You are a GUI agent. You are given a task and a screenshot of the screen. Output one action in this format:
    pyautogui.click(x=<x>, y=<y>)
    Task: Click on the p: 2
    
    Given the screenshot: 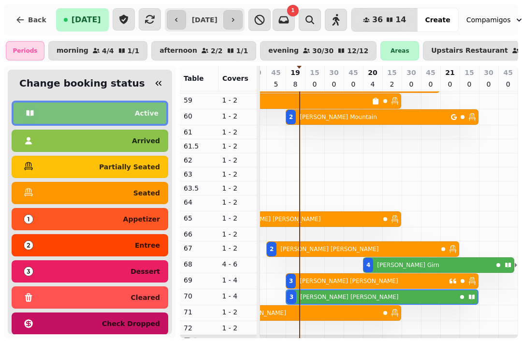 What is the action you would take?
    pyautogui.click(x=392, y=84)
    